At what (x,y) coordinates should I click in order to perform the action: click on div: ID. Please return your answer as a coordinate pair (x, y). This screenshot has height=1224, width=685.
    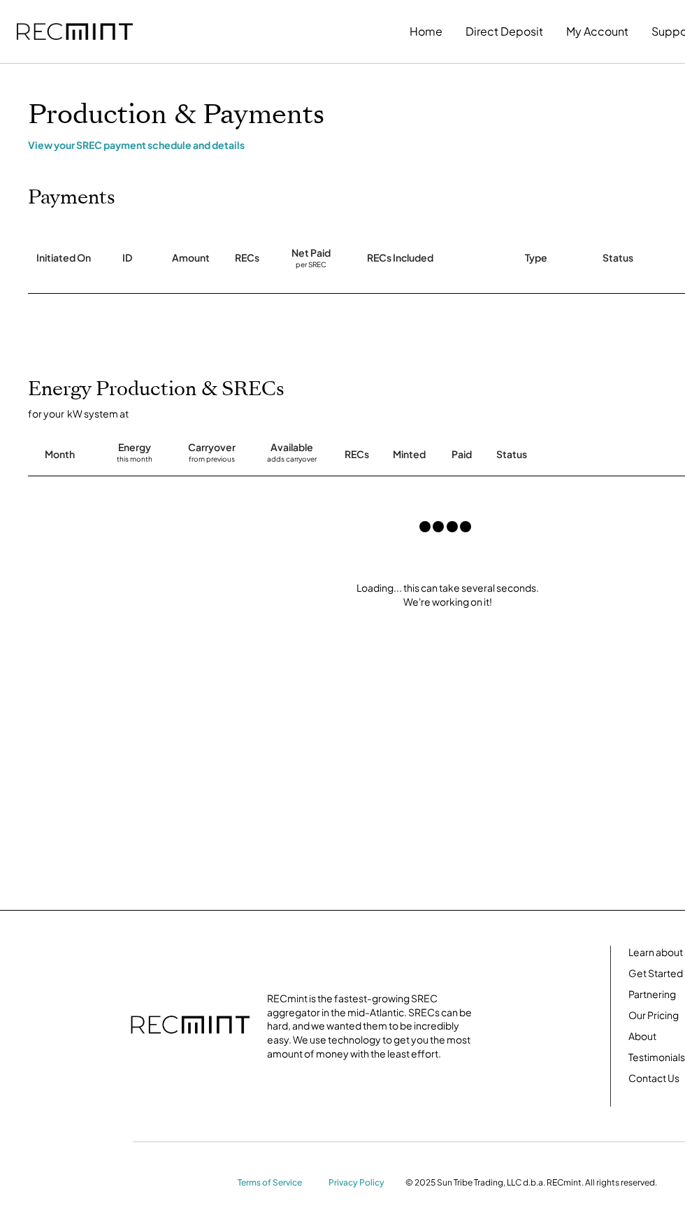
    Looking at the image, I should click on (127, 258).